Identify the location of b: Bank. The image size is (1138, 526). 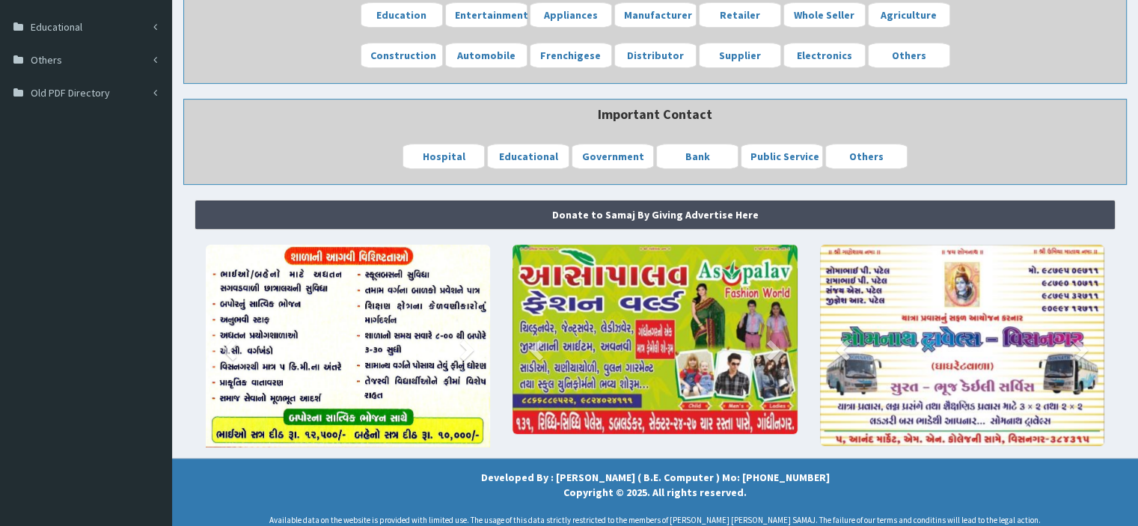
(697, 156).